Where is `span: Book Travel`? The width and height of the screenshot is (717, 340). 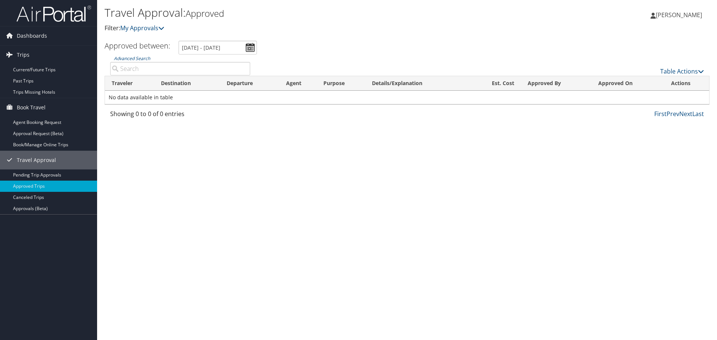 span: Book Travel is located at coordinates (31, 108).